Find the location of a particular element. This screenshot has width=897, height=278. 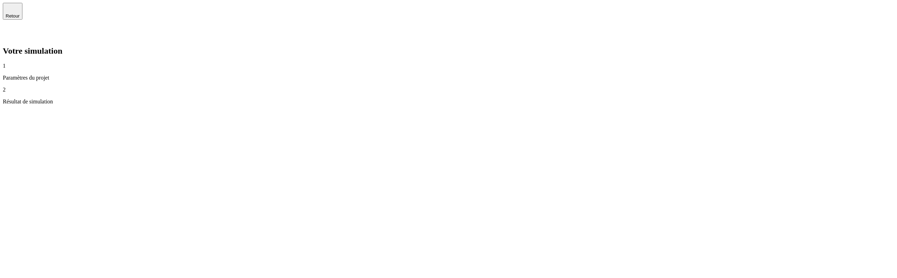

p: 1 is located at coordinates (449, 66).